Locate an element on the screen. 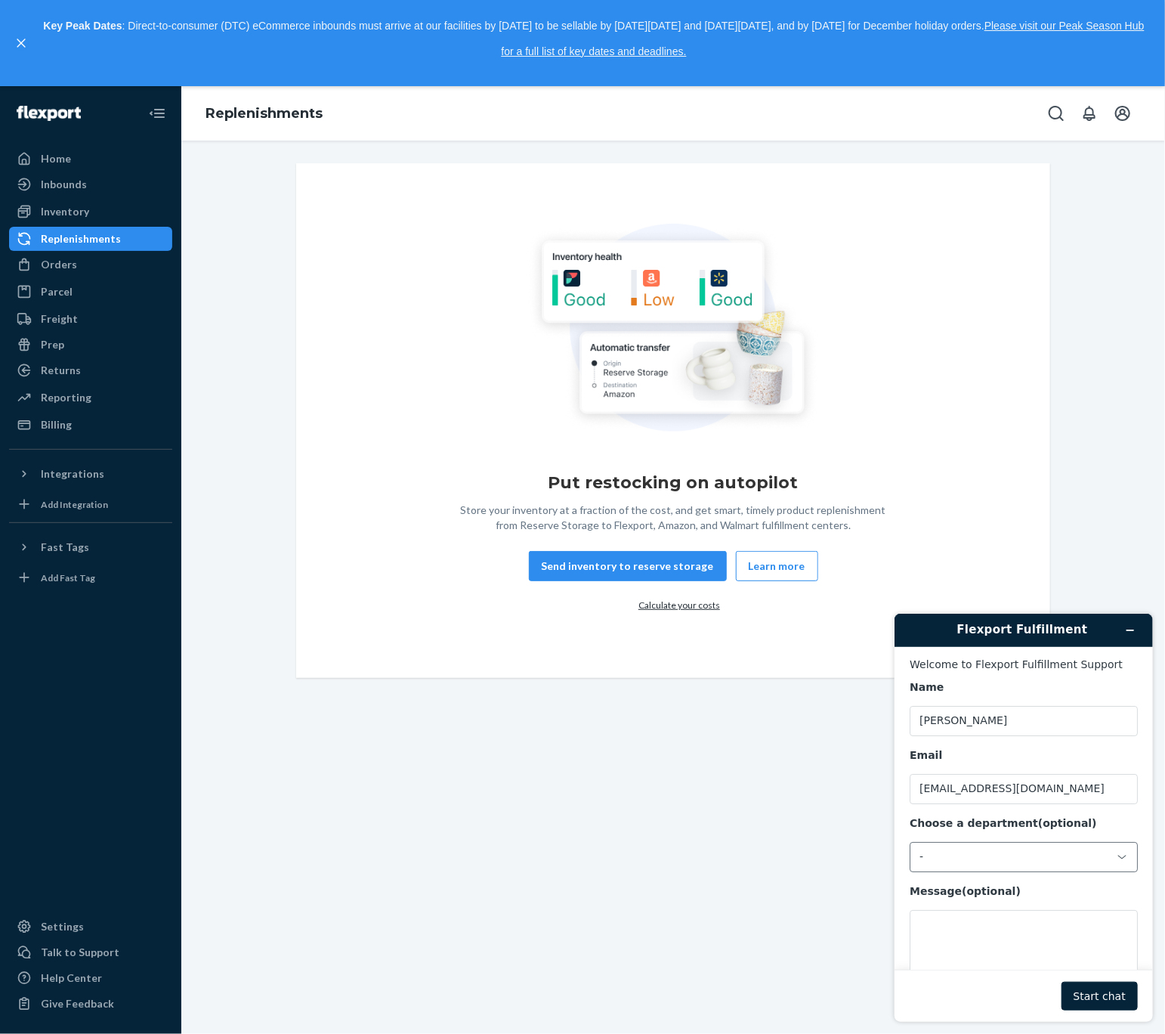 This screenshot has height=1034, width=1165. strong: Key Peak Dates is located at coordinates (82, 26).